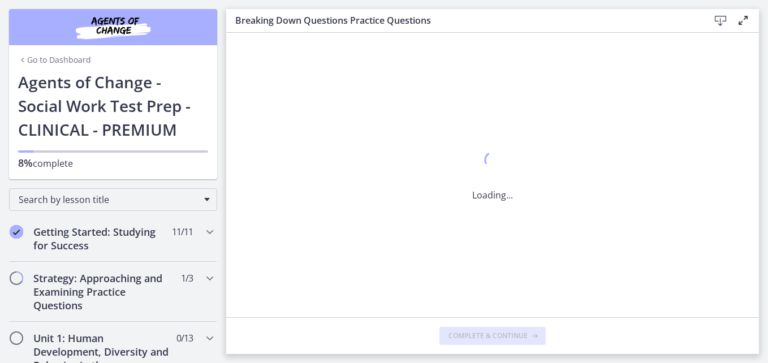  What do you see at coordinates (182, 232) in the screenshot?
I see `span: 11 / 11` at bounding box center [182, 232].